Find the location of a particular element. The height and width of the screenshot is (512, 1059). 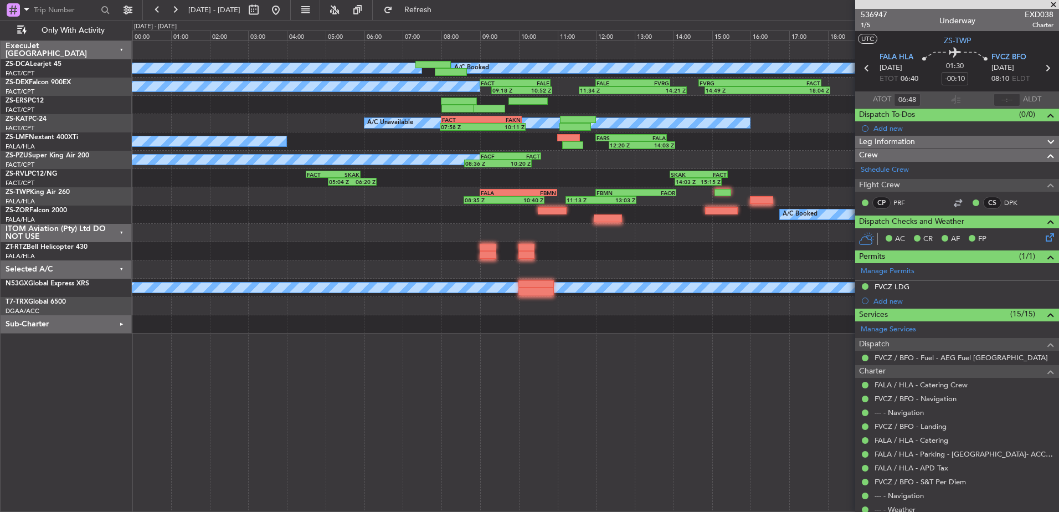

div: 06:00 is located at coordinates (384, 35).